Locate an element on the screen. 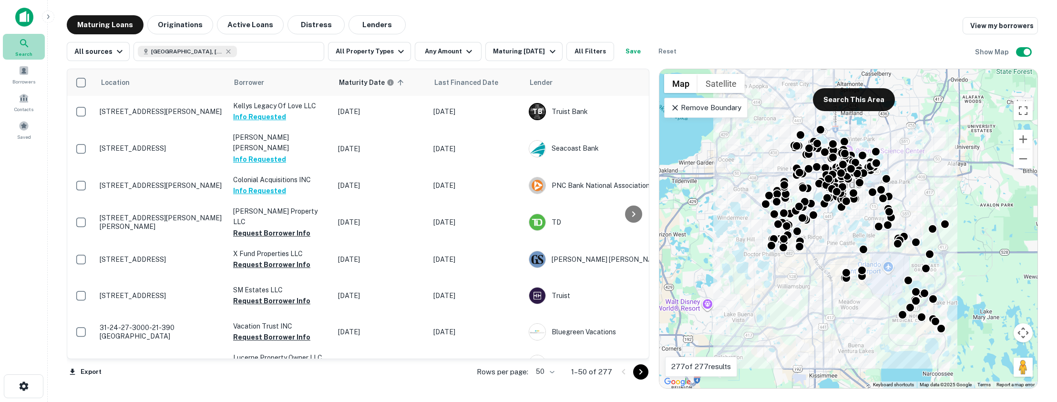  p: 1–50 of 277 is located at coordinates (592, 372).